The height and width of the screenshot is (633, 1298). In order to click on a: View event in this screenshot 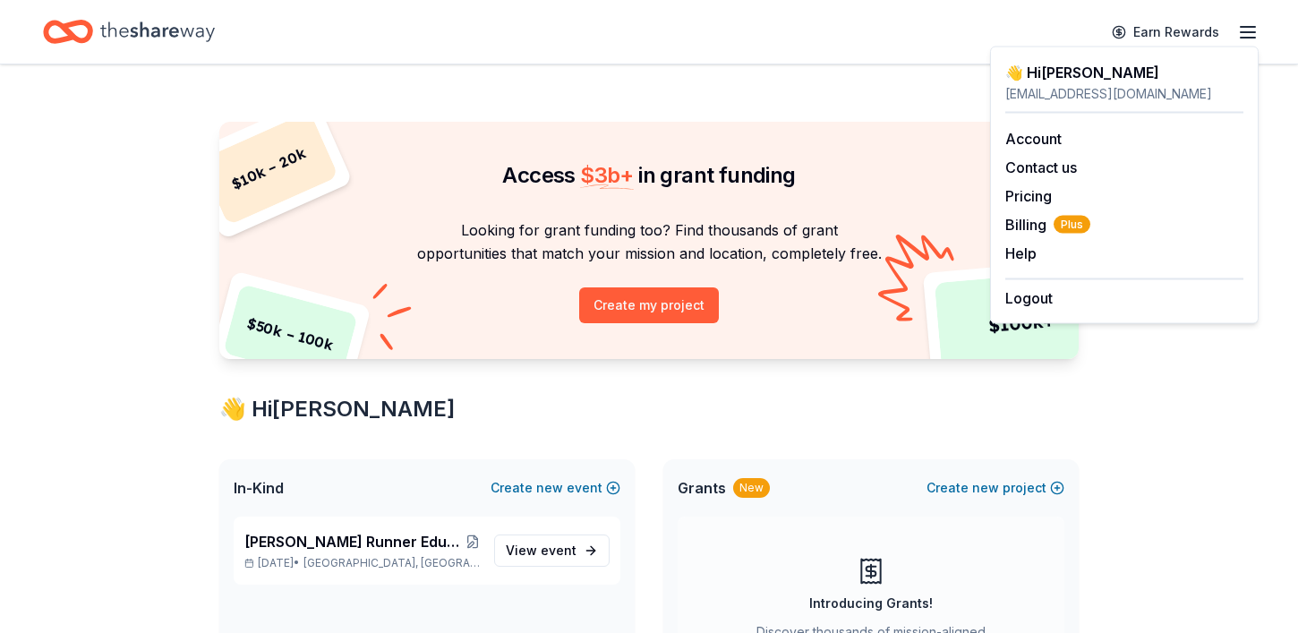, I will do `click(551, 550)`.